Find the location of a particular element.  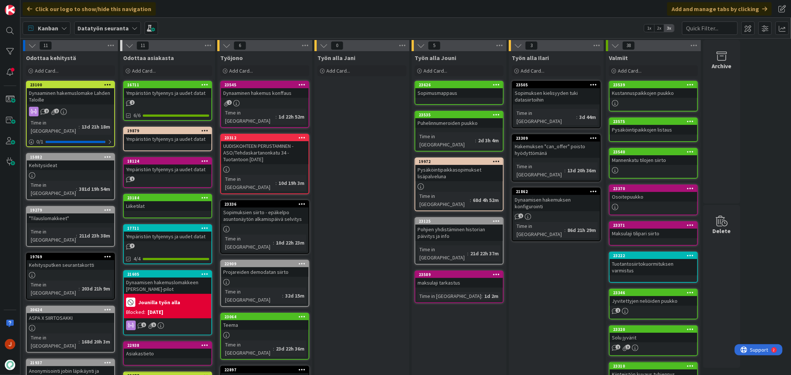

div: 16711 is located at coordinates (169, 85).